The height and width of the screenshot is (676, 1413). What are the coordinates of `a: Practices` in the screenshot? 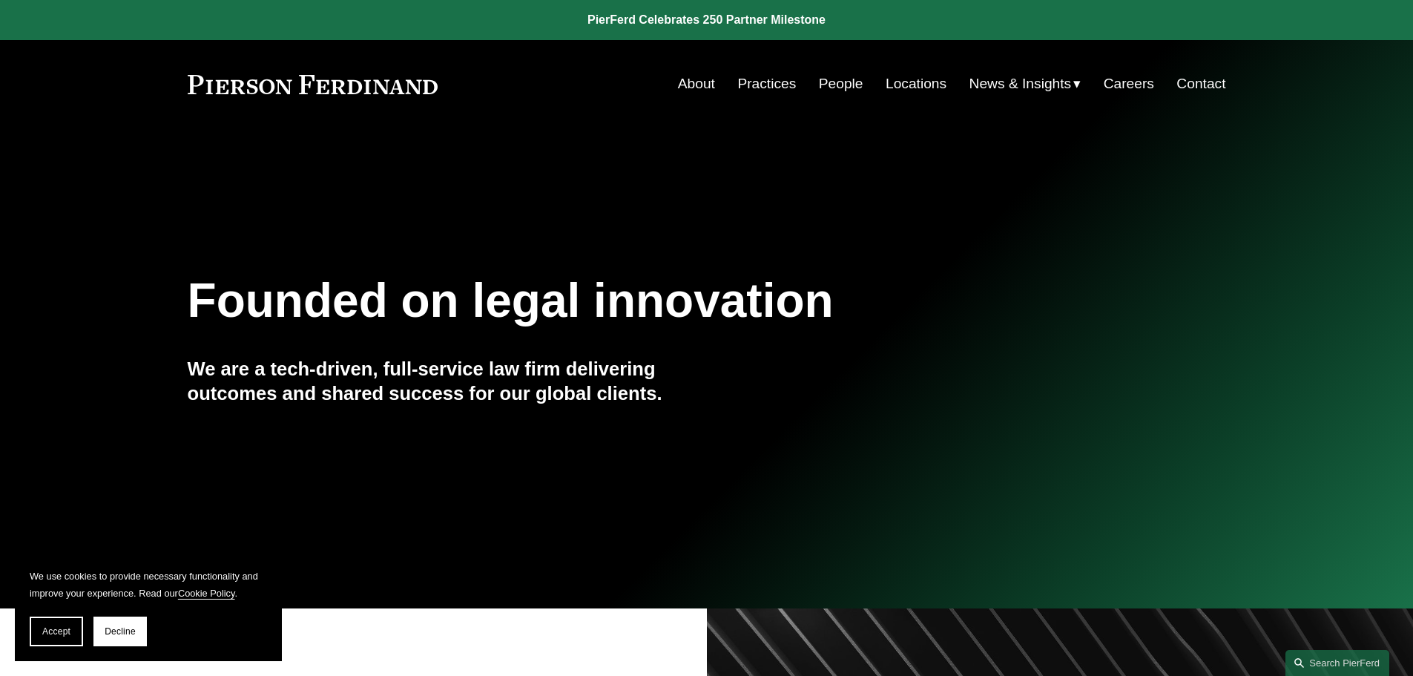 It's located at (766, 84).